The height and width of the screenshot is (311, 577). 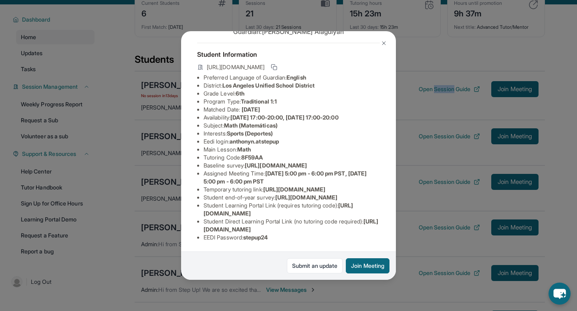 What do you see at coordinates (291, 178) in the screenshot?
I see `li: Assigned Meeting Time :` at bounding box center [291, 178].